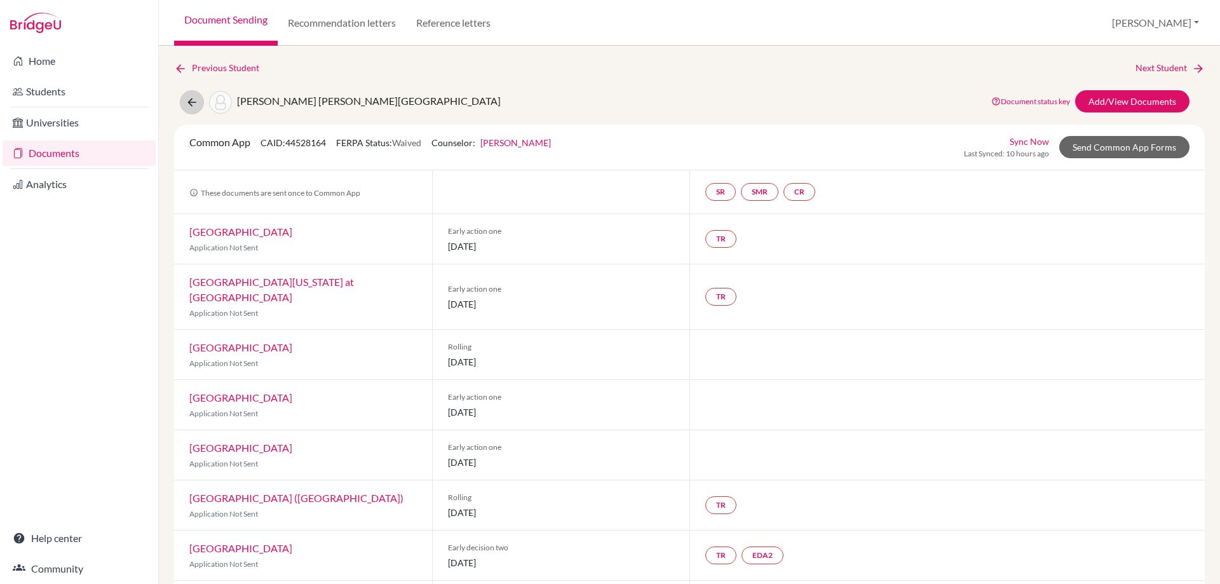  What do you see at coordinates (220, 142) in the screenshot?
I see `span: Common App` at bounding box center [220, 142].